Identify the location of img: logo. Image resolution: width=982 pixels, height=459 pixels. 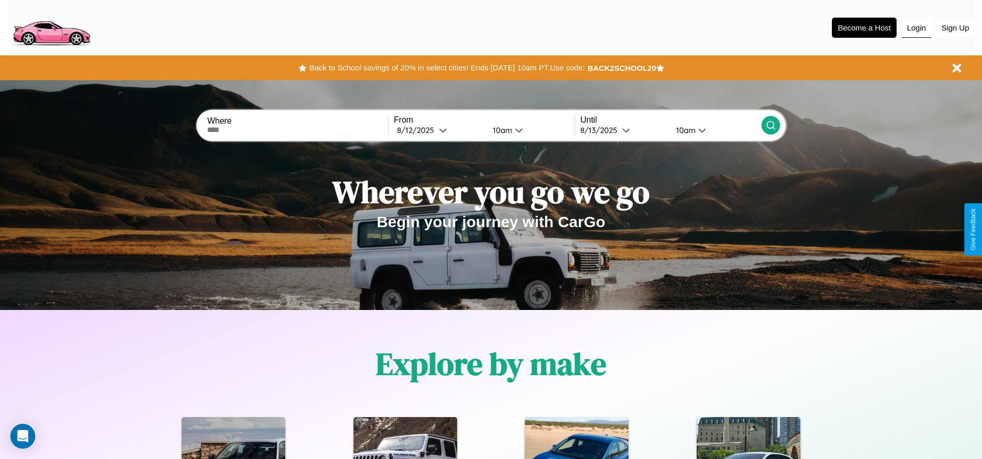
(51, 26).